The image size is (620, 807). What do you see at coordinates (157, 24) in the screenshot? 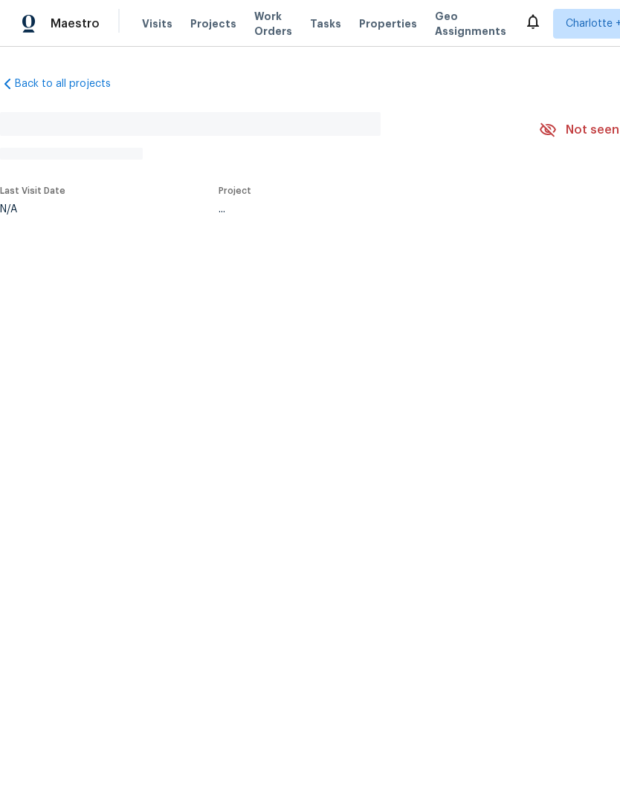
I see `span: Visits` at bounding box center [157, 24].